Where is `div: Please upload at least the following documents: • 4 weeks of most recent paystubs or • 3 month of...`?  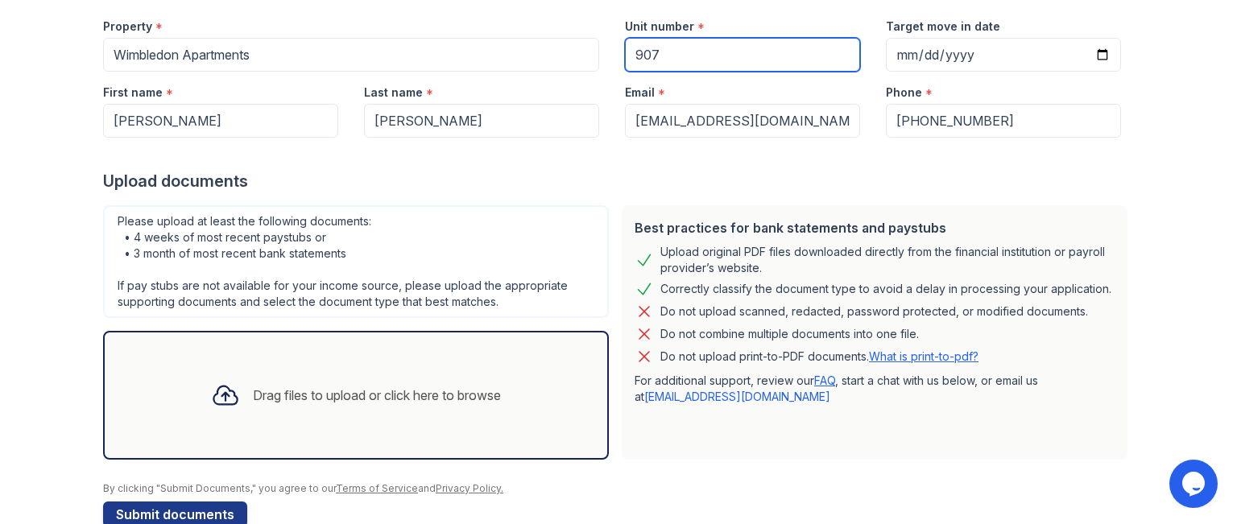
div: Please upload at least the following documents: • 4 weeks of most recent paystubs or • 3 month of... is located at coordinates (356, 262).